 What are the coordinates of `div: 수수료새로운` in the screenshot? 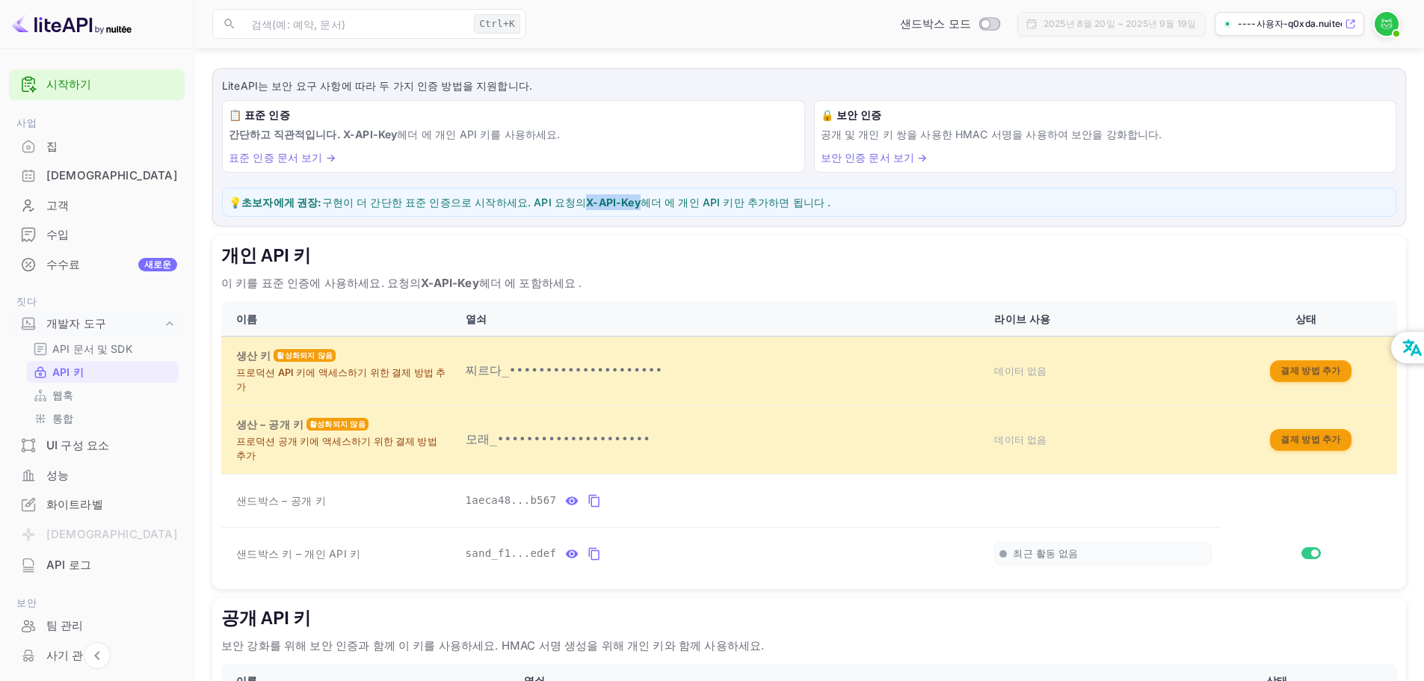 It's located at (96, 265).